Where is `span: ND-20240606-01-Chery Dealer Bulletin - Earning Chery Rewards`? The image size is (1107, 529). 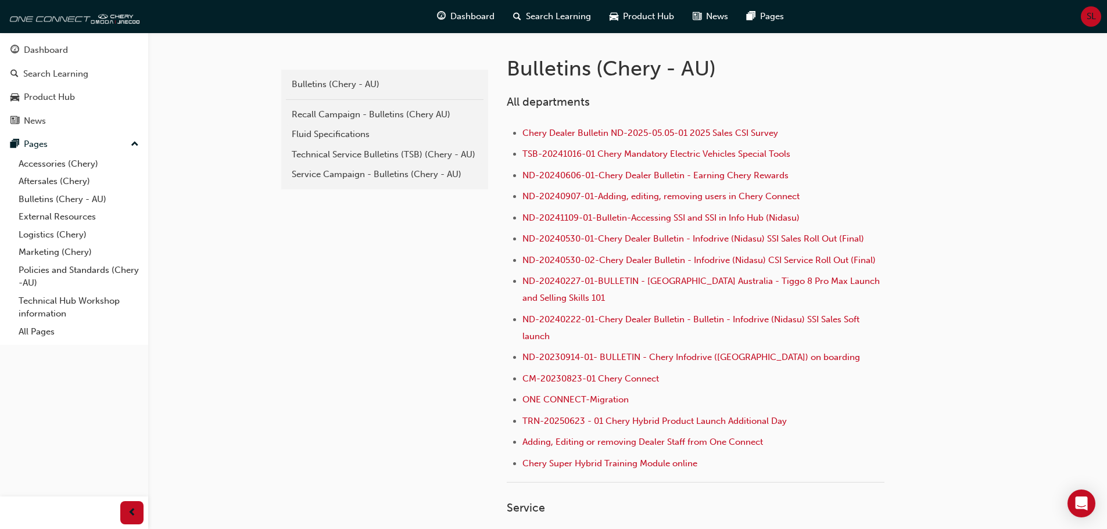
span: ND-20240606-01-Chery Dealer Bulletin - Earning Chery Rewards is located at coordinates (655, 175).